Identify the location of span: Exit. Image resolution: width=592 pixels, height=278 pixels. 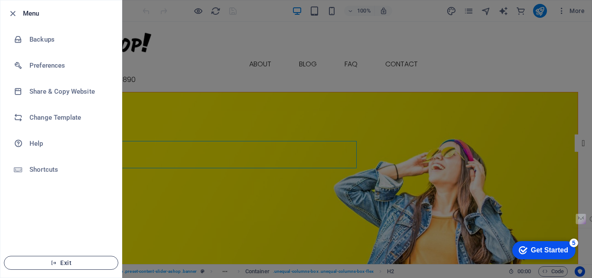
(61, 263).